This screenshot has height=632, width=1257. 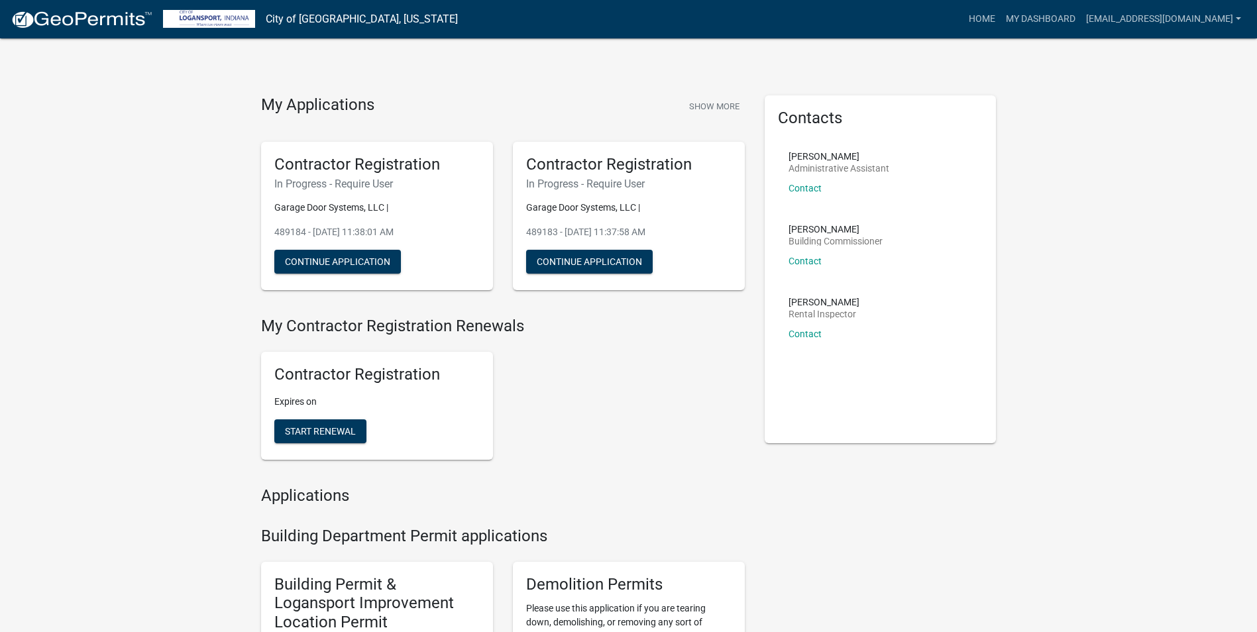 What do you see at coordinates (377, 604) in the screenshot?
I see `h5: Building Permit & Logansport Improvement Location Permit` at bounding box center [377, 604].